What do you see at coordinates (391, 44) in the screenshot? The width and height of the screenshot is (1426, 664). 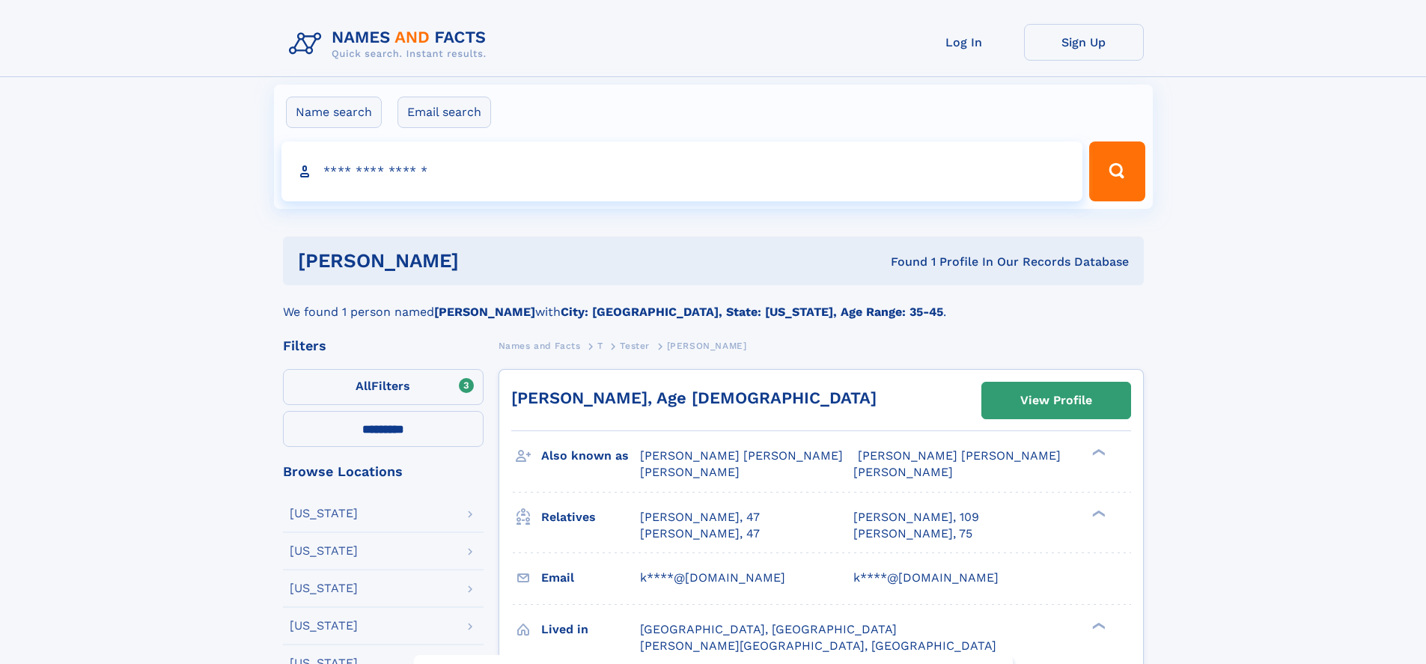 I see `img: Logo Names and Facts` at bounding box center [391, 44].